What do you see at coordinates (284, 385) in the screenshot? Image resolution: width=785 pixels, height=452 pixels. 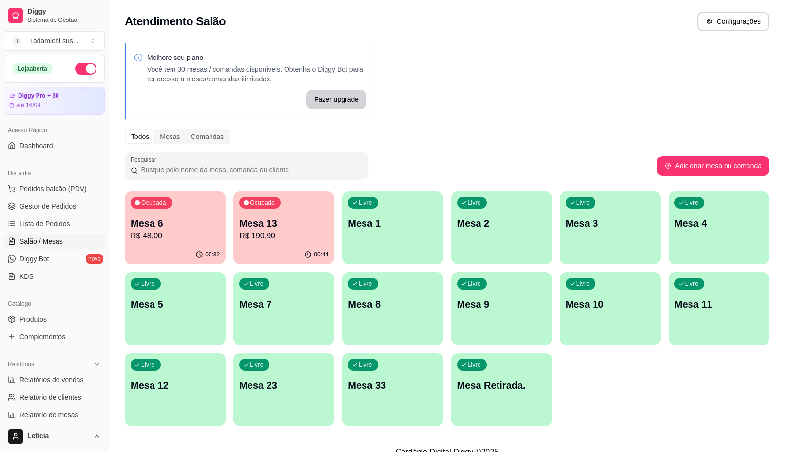 I see `p: Mesa 23` at bounding box center [284, 385].